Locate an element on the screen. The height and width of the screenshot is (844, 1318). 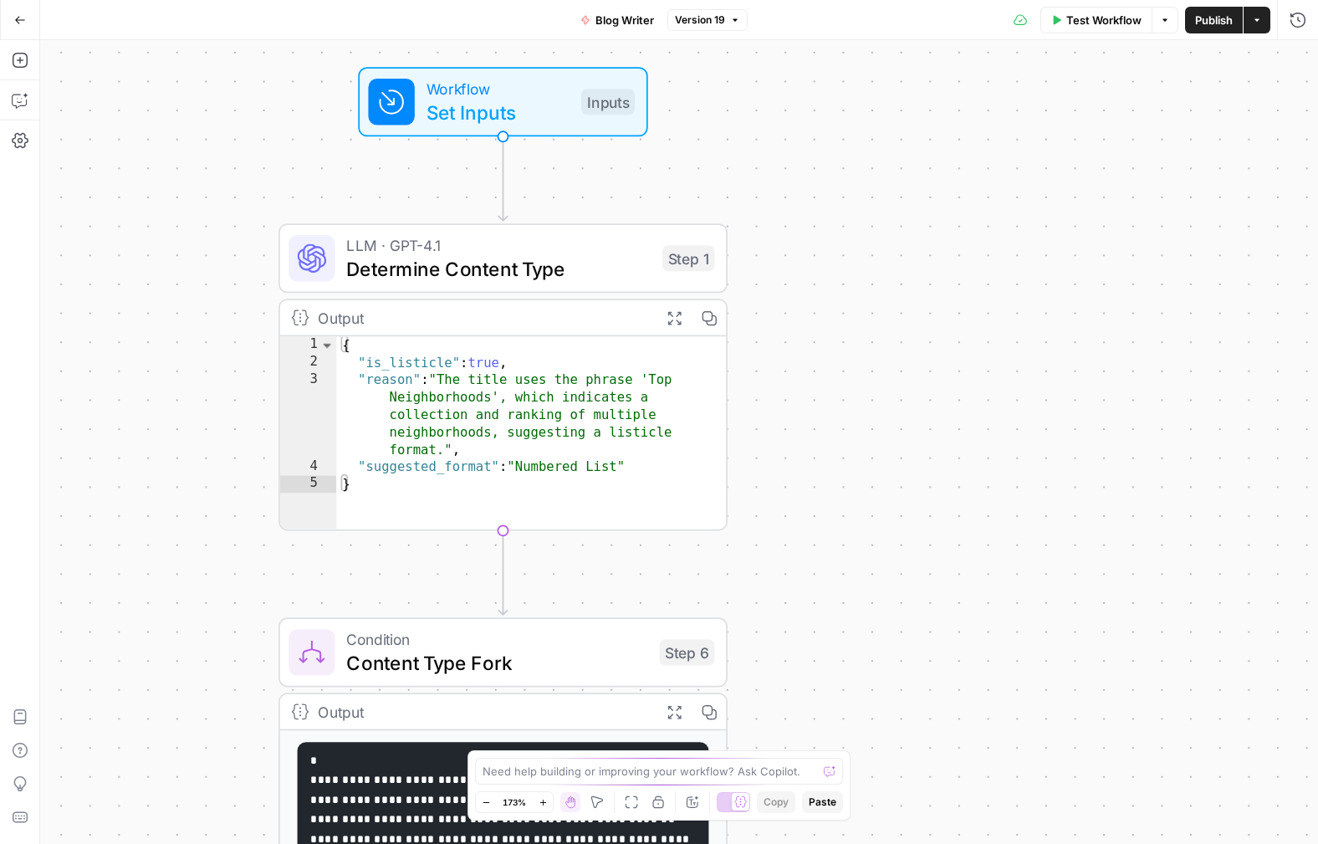
span: Version 19 is located at coordinates (700, 20).